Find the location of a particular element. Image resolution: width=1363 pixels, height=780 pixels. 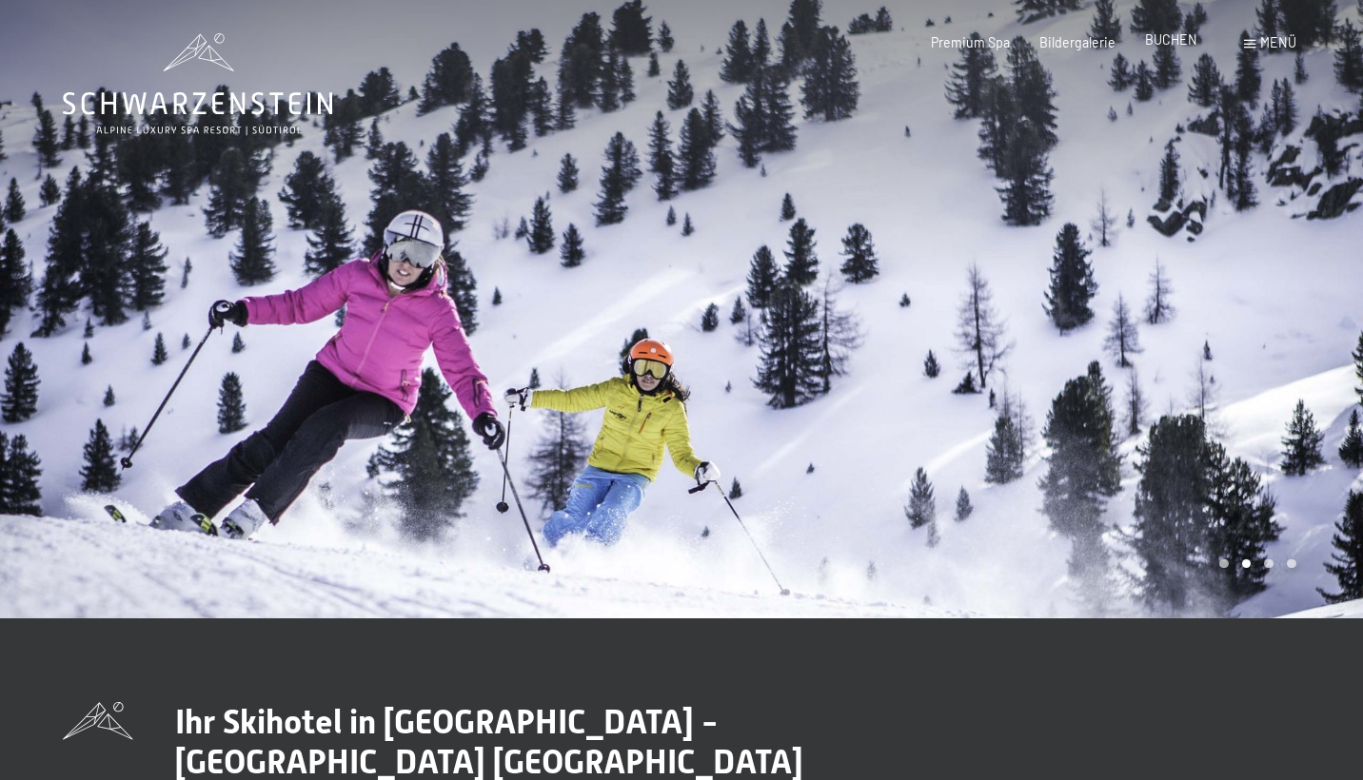

span: Bildergalerie is located at coordinates (1077, 42).